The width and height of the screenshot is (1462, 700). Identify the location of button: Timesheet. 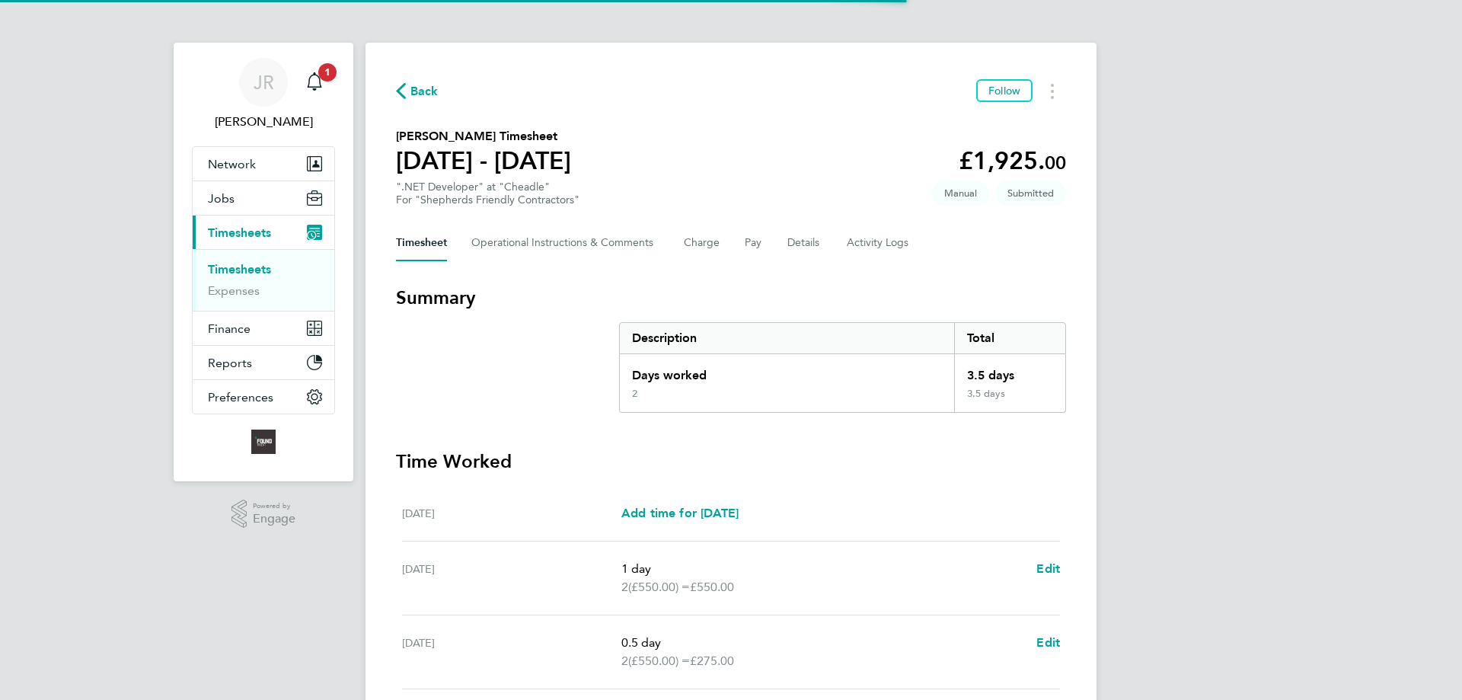
(421, 243).